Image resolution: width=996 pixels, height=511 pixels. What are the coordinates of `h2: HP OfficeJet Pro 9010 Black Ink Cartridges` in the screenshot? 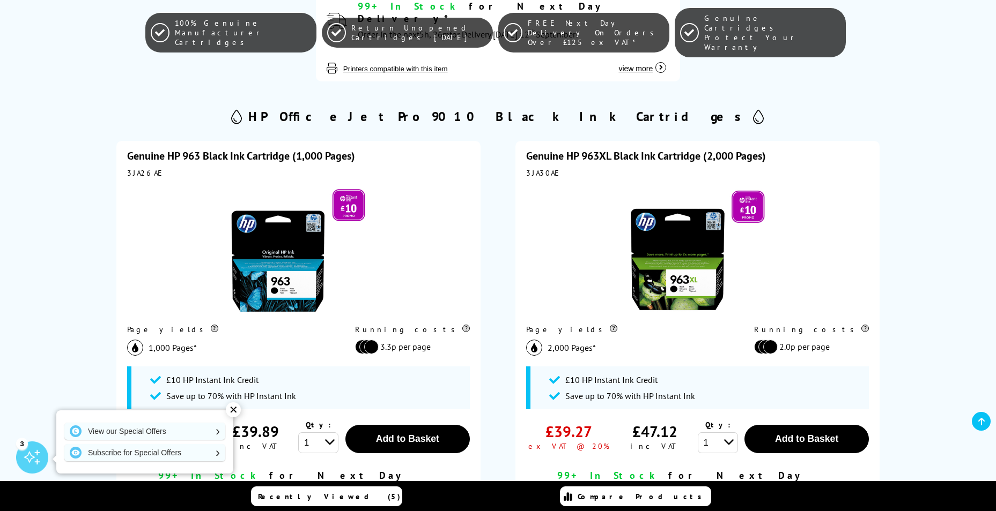 It's located at (498, 116).